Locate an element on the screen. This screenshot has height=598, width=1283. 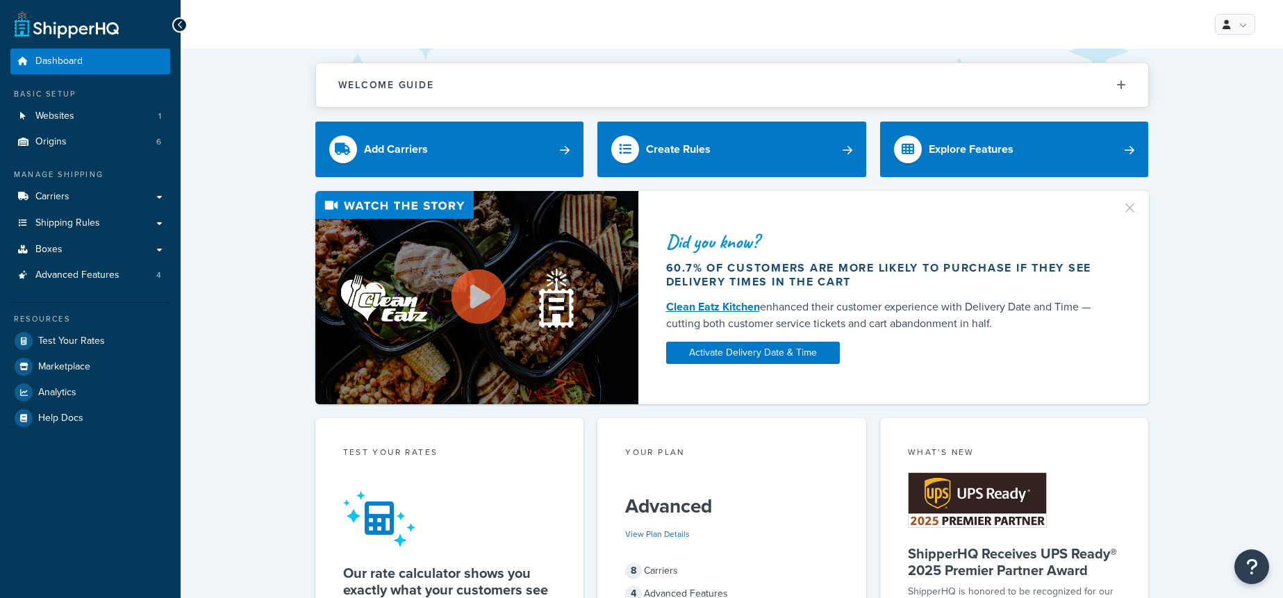
div: Resources is located at coordinates (90, 319).